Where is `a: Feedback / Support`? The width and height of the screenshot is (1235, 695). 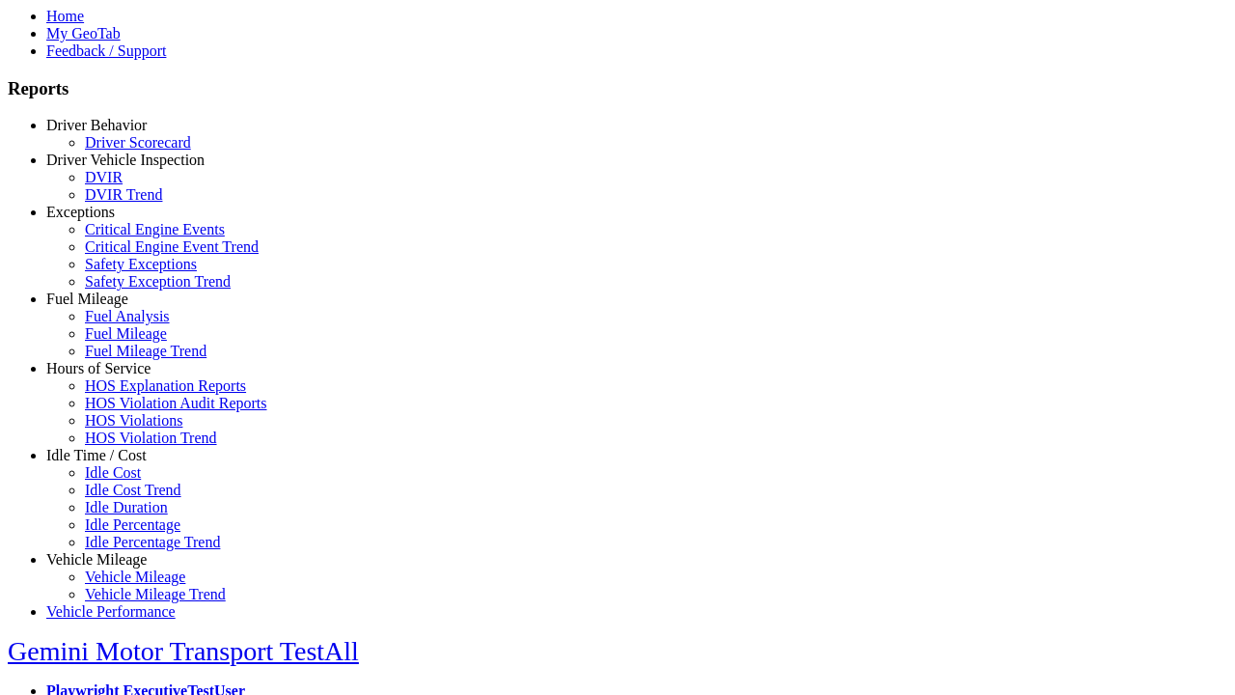
a: Feedback / Support is located at coordinates (106, 50).